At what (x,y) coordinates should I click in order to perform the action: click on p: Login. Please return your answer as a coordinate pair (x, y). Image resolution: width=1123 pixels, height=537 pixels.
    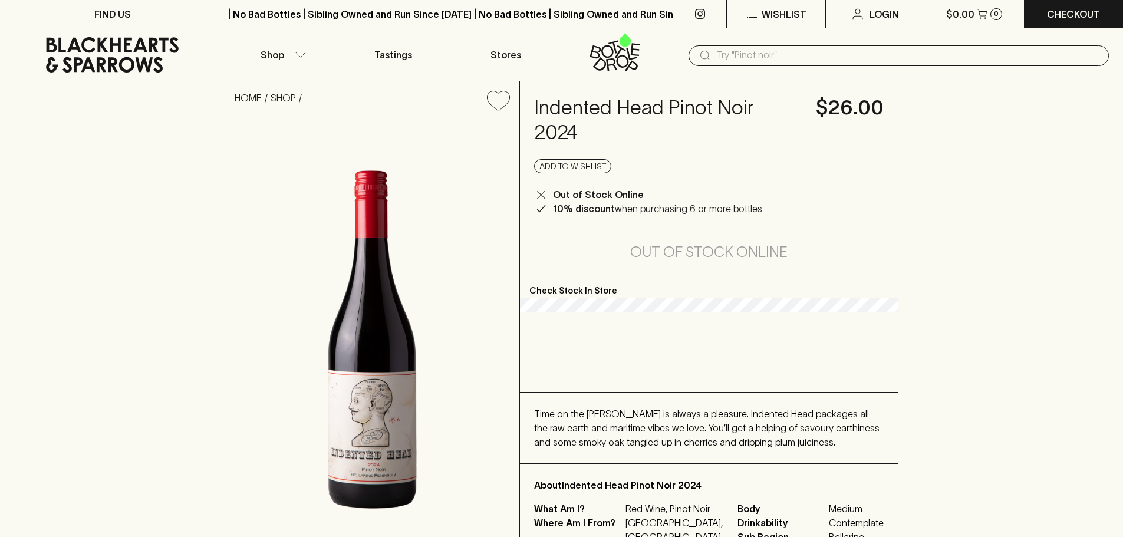
    Looking at the image, I should click on (884, 14).